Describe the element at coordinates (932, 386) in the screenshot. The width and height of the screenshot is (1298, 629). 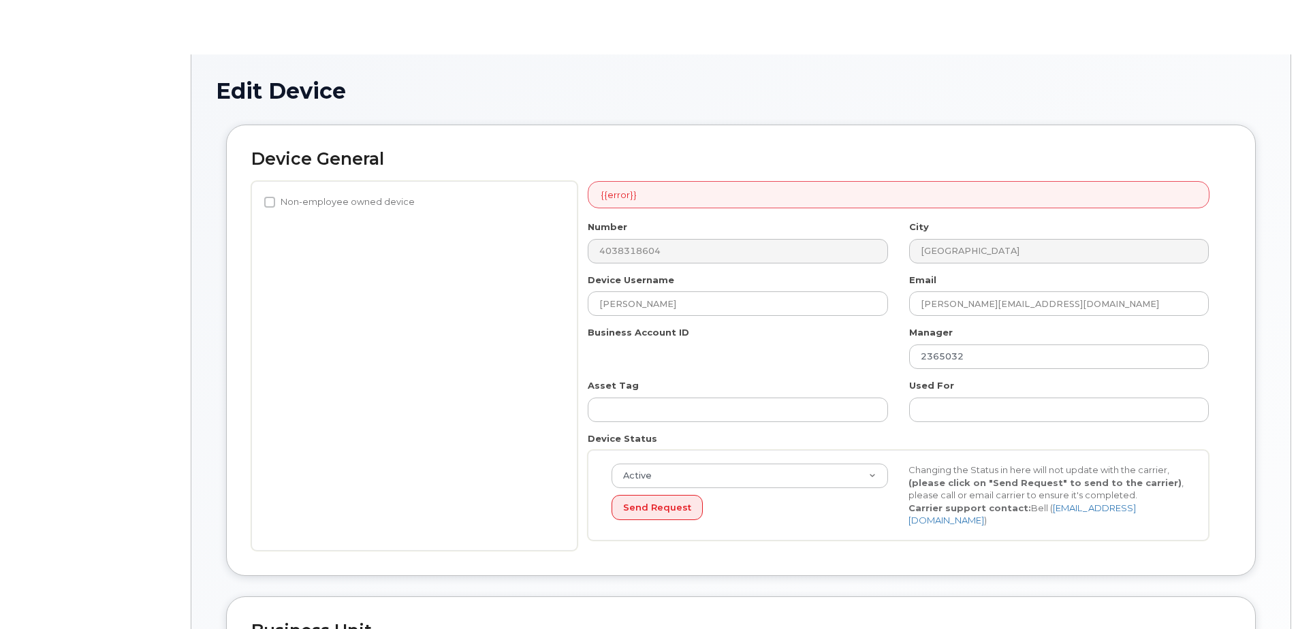
I see `label: Used For` at that location.